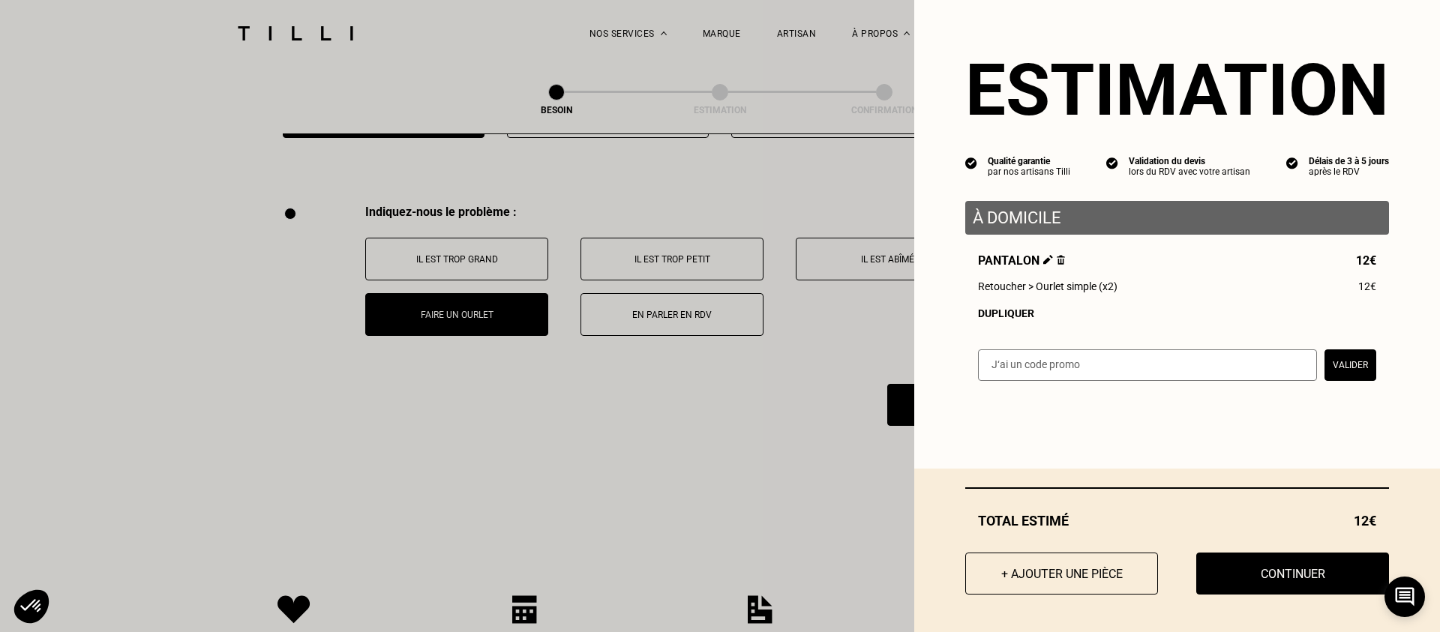 The height and width of the screenshot is (632, 1440). Describe the element at coordinates (1349, 172) in the screenshot. I see `div: après le RDV` at that location.